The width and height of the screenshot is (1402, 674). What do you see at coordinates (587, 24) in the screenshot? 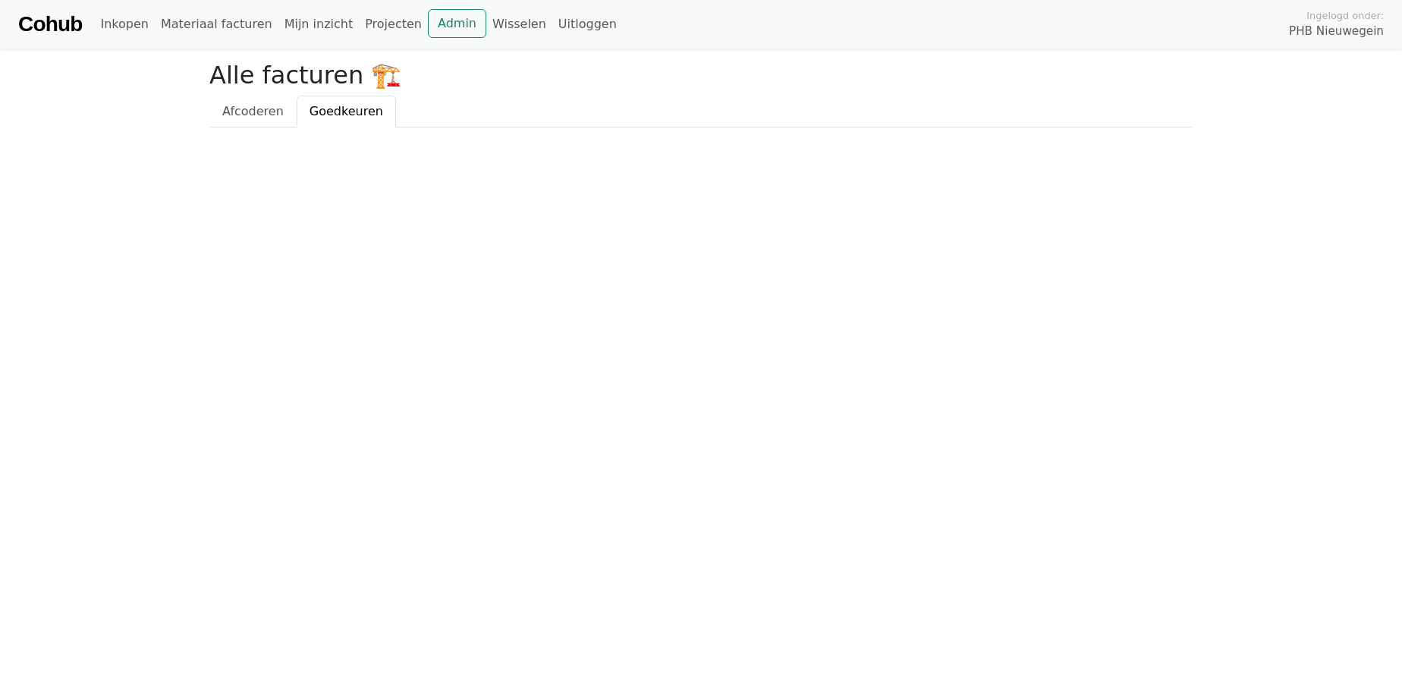
I see `a: Uitloggen` at bounding box center [587, 24].